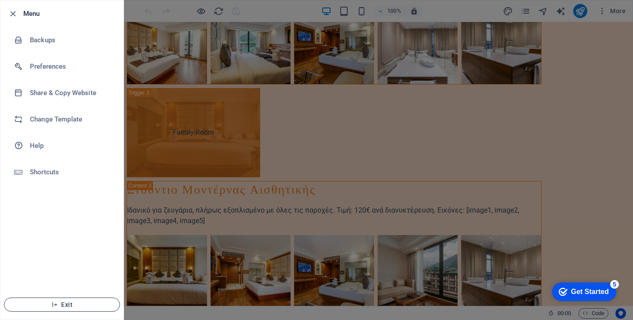 This screenshot has height=320, width=633. What do you see at coordinates (70, 66) in the screenshot?
I see `h6: Preferences` at bounding box center [70, 66].